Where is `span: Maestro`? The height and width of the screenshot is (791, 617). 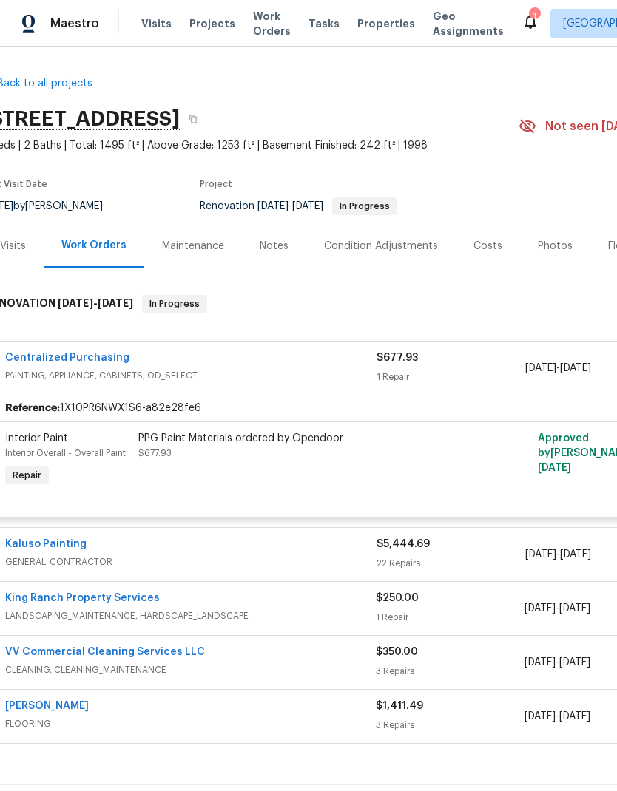 span: Maestro is located at coordinates (75, 24).